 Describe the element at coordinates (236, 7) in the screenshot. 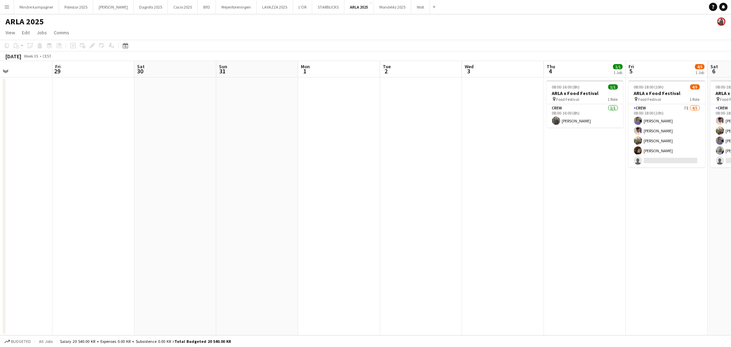

I see `button: Mejeriforeningen` at that location.